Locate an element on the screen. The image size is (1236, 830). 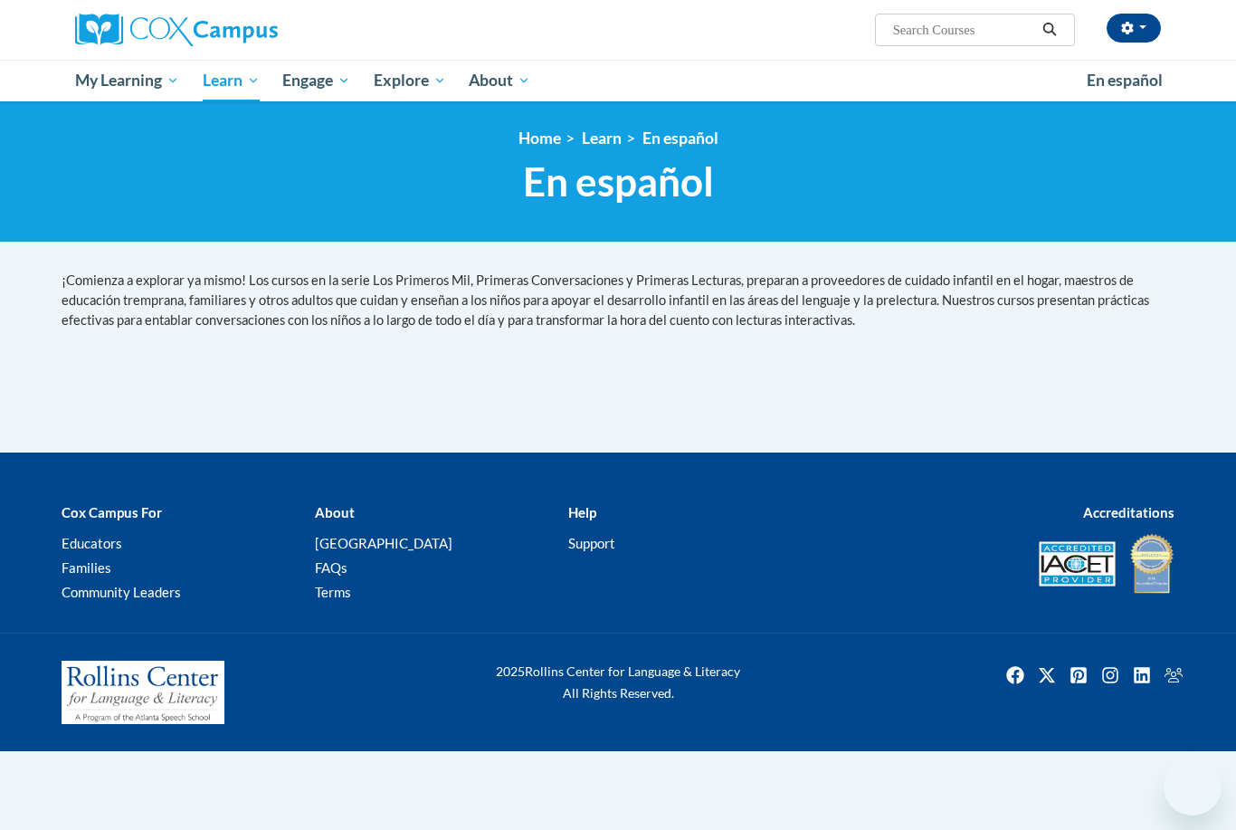
a: Home is located at coordinates (539, 138).